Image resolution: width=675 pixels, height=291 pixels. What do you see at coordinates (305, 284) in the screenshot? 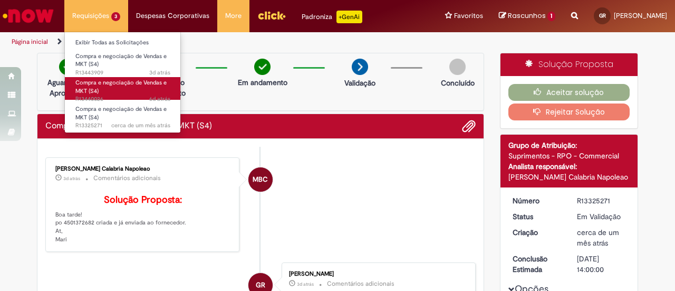
I see `time: 25/08/2025 15:27:26` at bounding box center [305, 284].